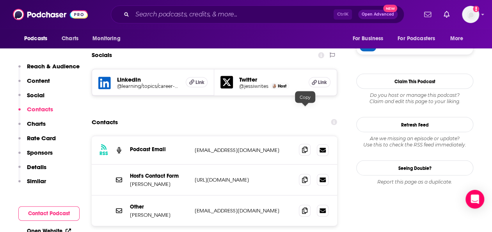 This screenshot has height=232, width=492. What do you see at coordinates (36, 123) in the screenshot?
I see `p: Charts` at bounding box center [36, 123].